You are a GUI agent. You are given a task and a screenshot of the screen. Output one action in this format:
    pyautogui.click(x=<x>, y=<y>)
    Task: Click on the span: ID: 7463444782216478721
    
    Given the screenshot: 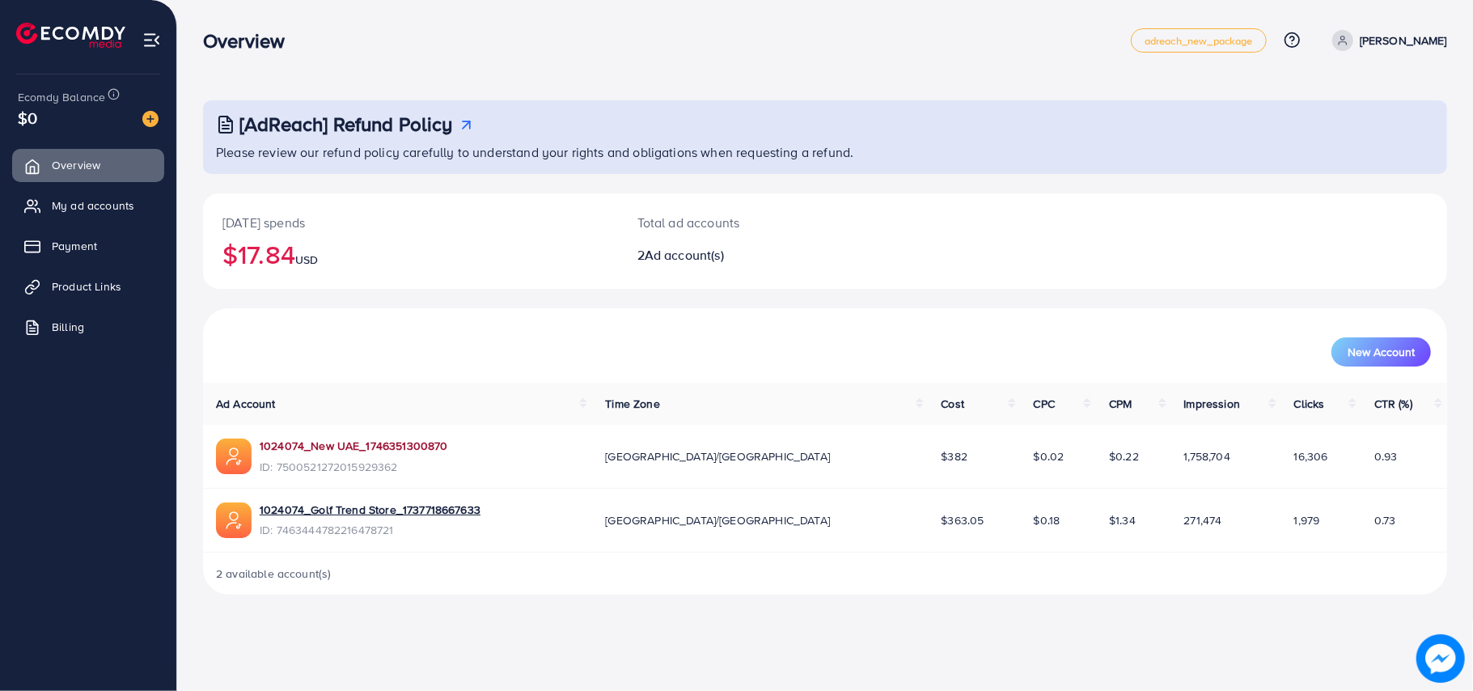 What is the action you would take?
    pyautogui.click(x=370, y=530)
    